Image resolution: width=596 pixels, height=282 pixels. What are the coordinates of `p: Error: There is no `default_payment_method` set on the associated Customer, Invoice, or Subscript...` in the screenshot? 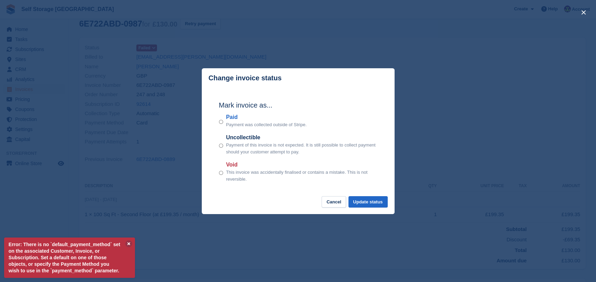 It's located at (70, 257).